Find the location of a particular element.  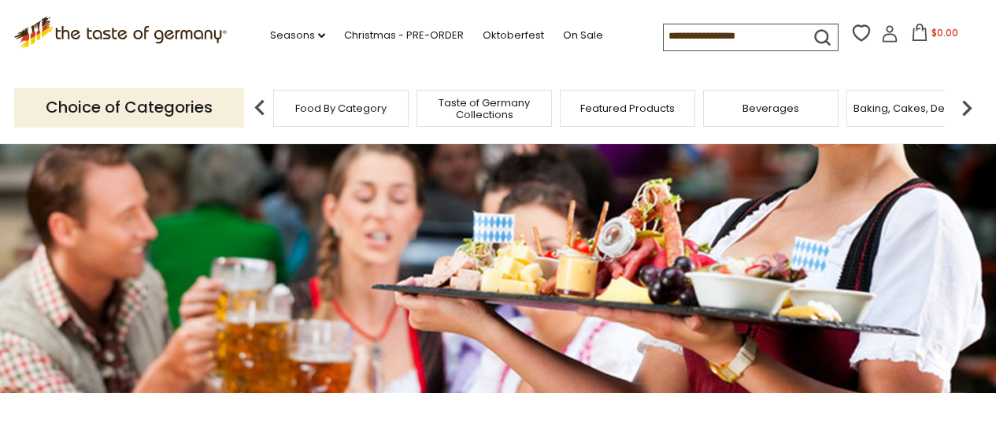

a: Beverages is located at coordinates (770, 108).